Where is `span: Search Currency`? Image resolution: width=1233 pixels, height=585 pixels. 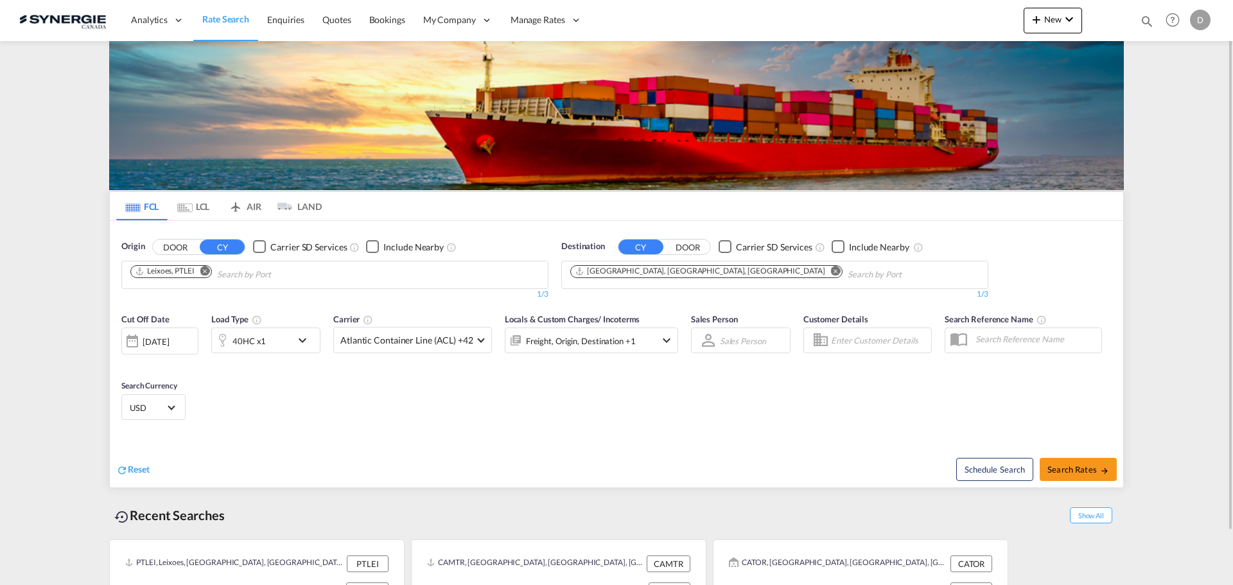 span: Search Currency is located at coordinates (149, 385).